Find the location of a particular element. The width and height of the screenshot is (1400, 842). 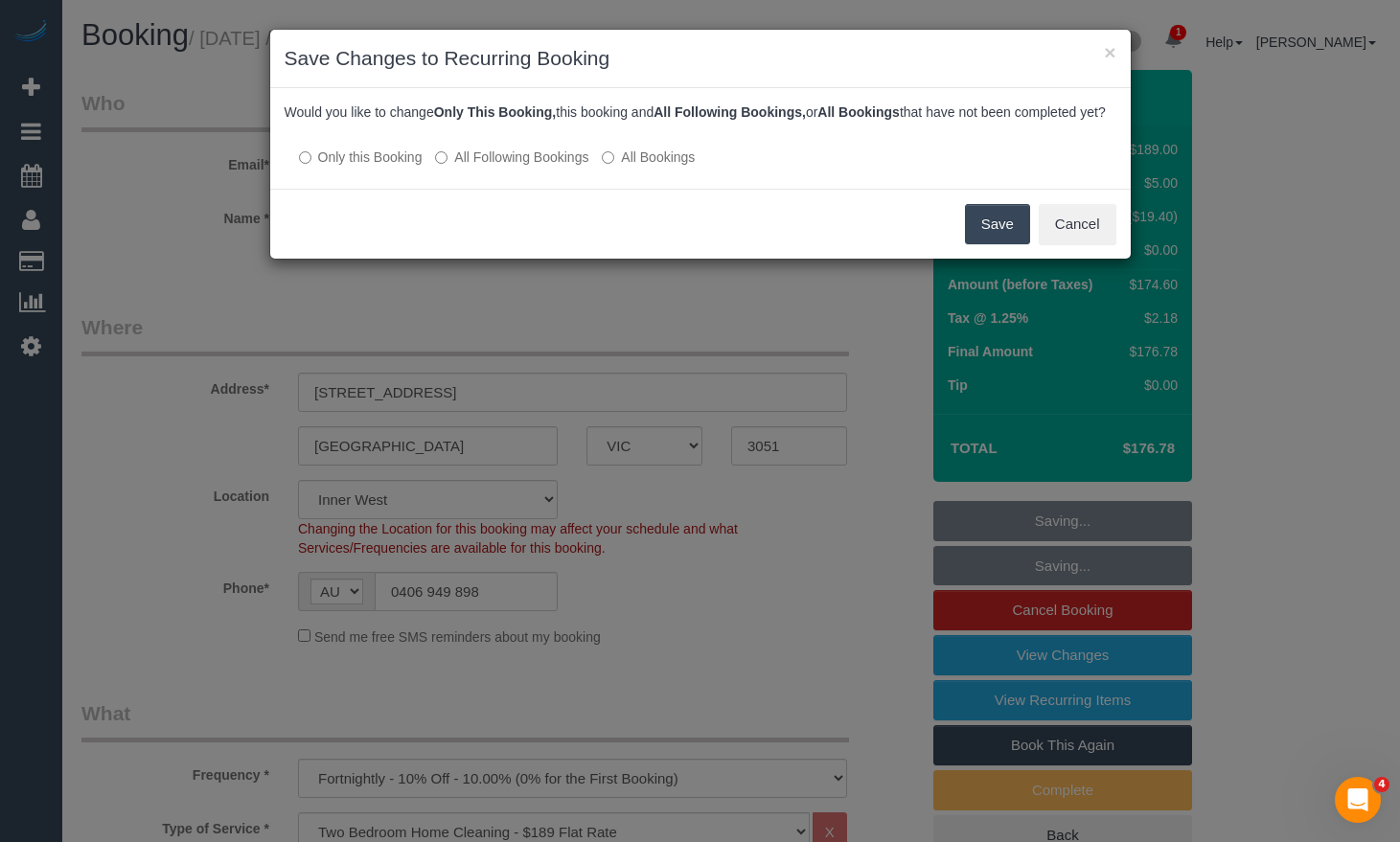

button: Cancel is located at coordinates (1077, 224).